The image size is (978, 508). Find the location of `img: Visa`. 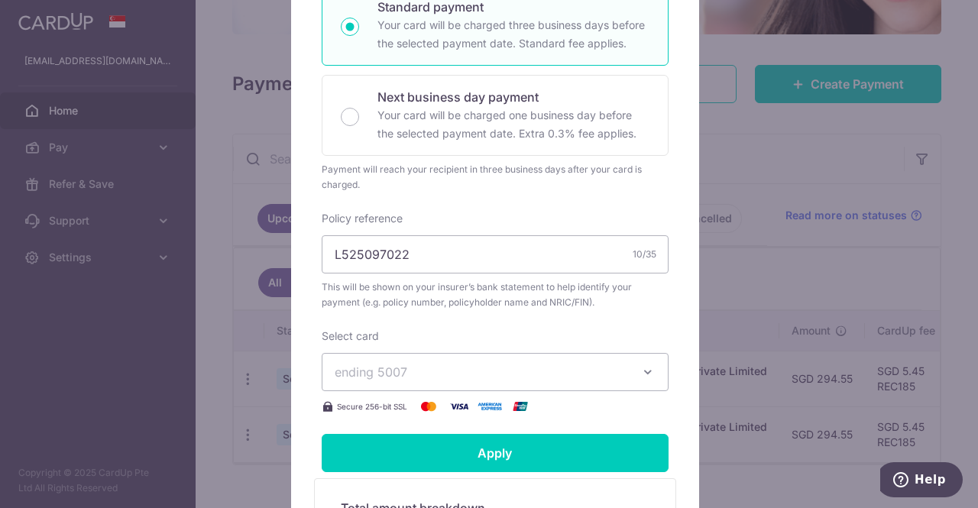

img: Visa is located at coordinates (459, 407).